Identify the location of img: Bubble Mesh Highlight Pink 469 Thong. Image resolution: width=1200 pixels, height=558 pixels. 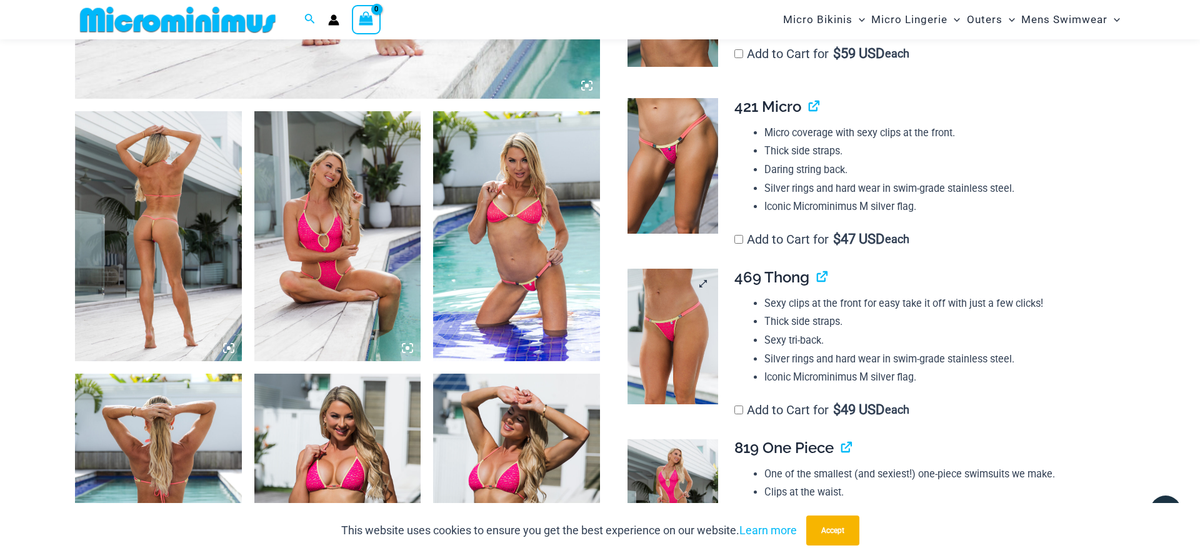
(673, 337).